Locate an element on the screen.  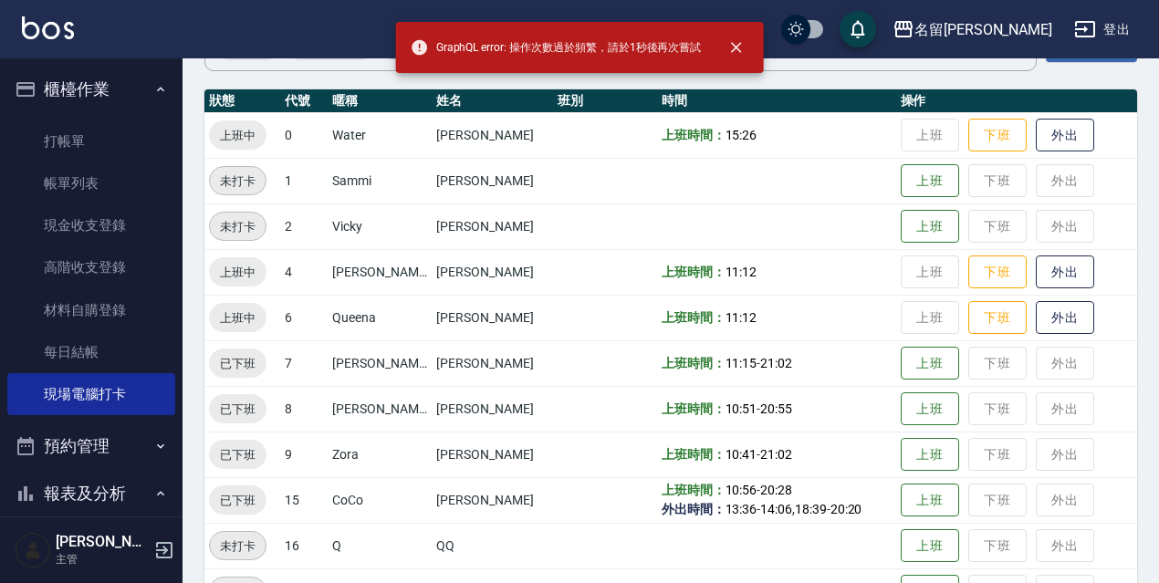
span: 14:06 is located at coordinates (776, 509).